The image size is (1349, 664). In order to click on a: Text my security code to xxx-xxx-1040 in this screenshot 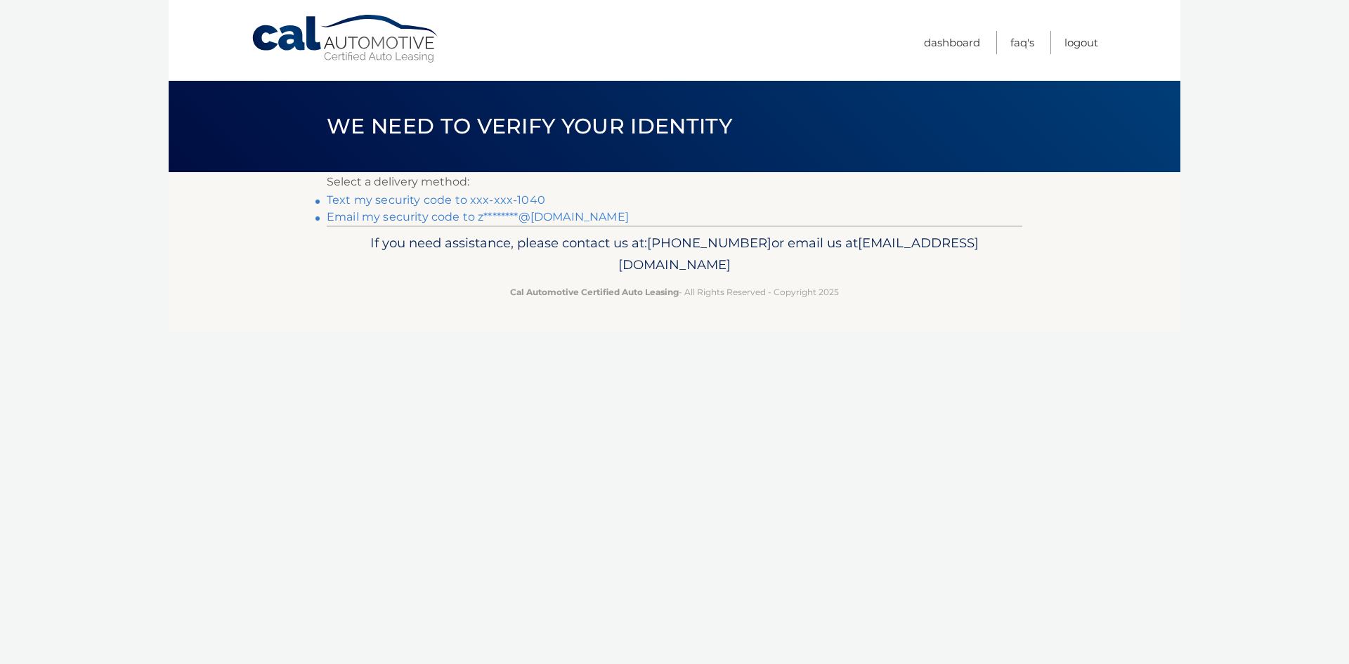, I will do `click(436, 200)`.